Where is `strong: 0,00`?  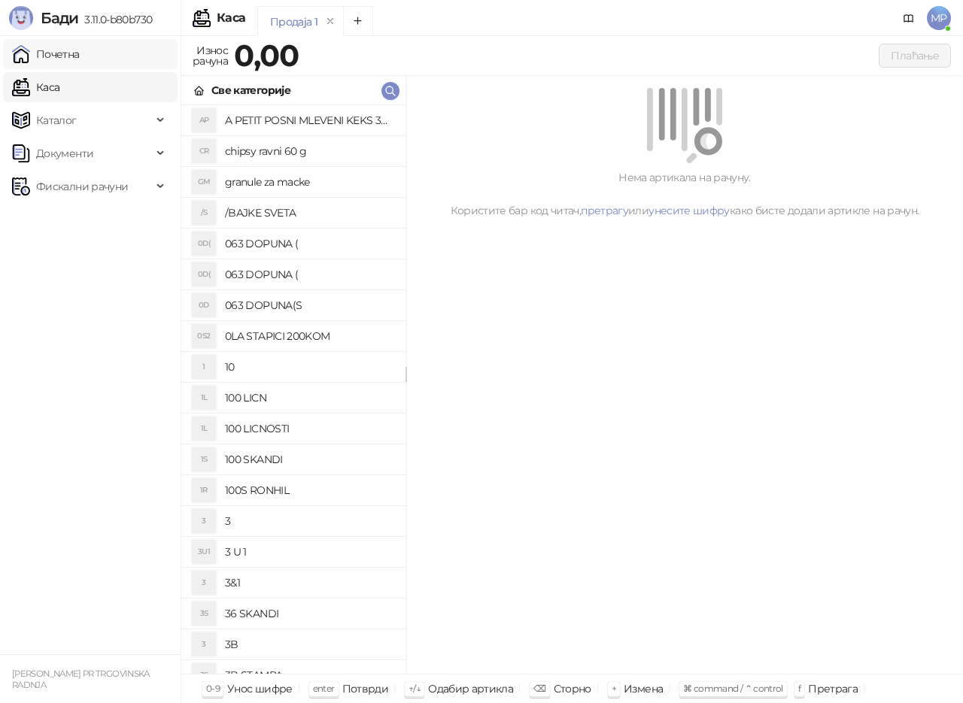 strong: 0,00 is located at coordinates (266, 55).